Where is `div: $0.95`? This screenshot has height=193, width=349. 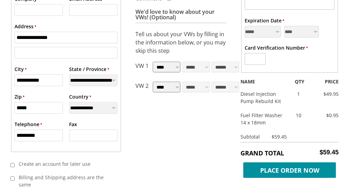
div: $0.95 is located at coordinates (325, 115).